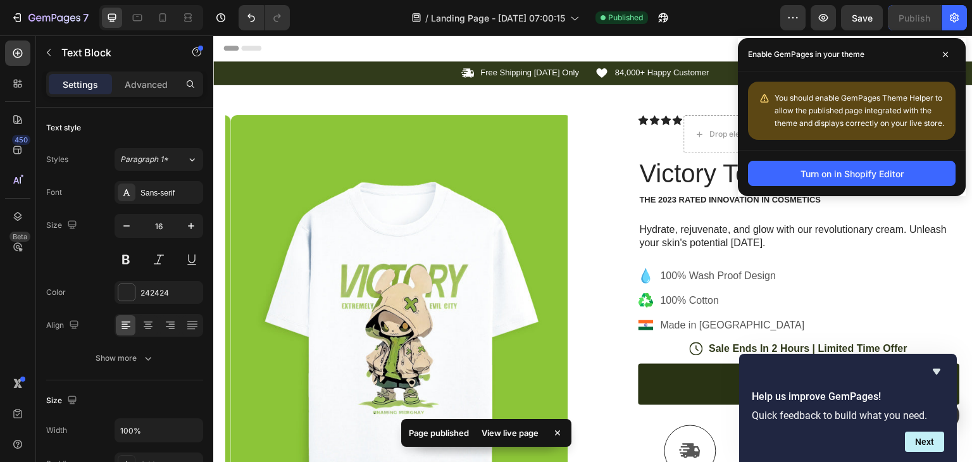  Describe the element at coordinates (54, 192) in the screenshot. I see `div: Font` at that location.